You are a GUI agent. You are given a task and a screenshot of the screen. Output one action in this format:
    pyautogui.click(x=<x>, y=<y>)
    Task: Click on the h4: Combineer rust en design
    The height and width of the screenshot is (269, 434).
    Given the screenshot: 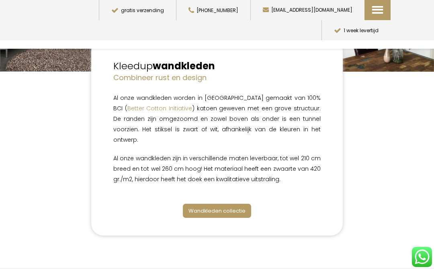 What is the action you would take?
    pyautogui.click(x=217, y=77)
    